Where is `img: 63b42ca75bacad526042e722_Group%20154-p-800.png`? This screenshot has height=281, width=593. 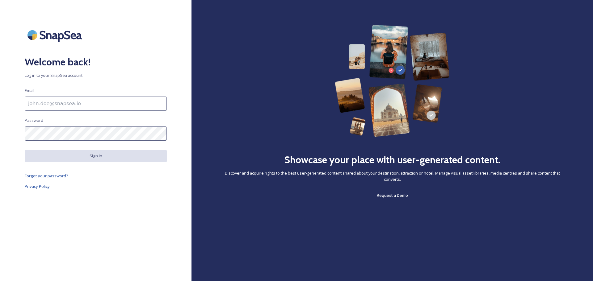
img: 63b42ca75bacad526042e722_Group%20154-p-800.png is located at coordinates (392, 81).